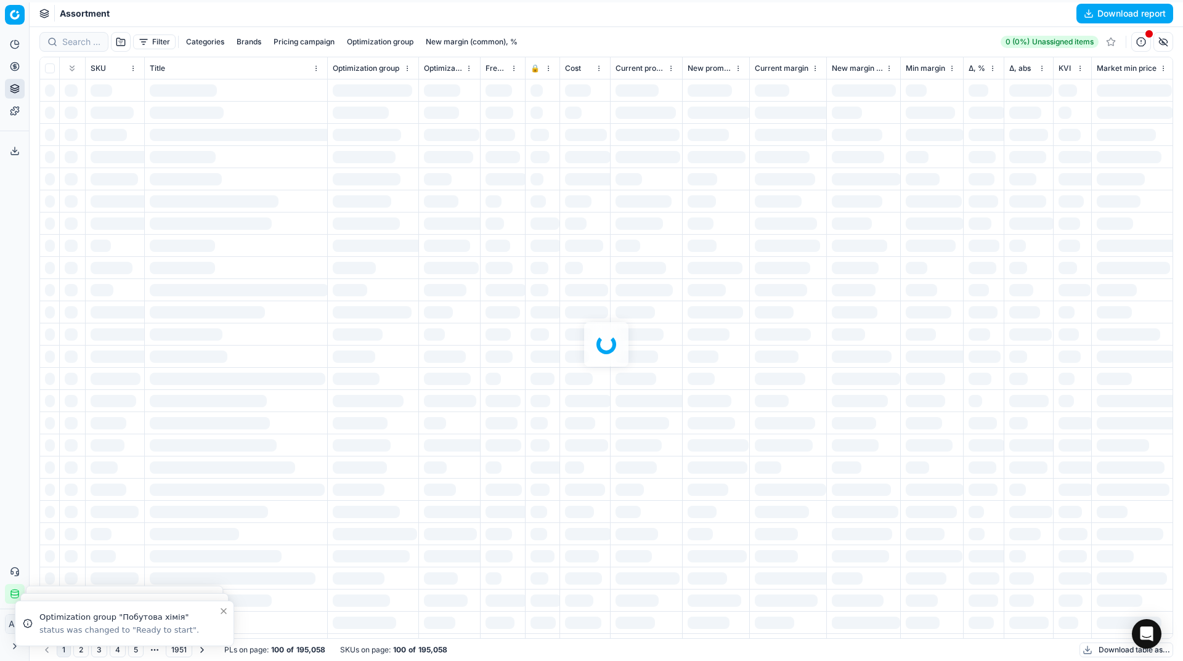 The image size is (1183, 661). Describe the element at coordinates (1125, 14) in the screenshot. I see `button: Download report` at that location.